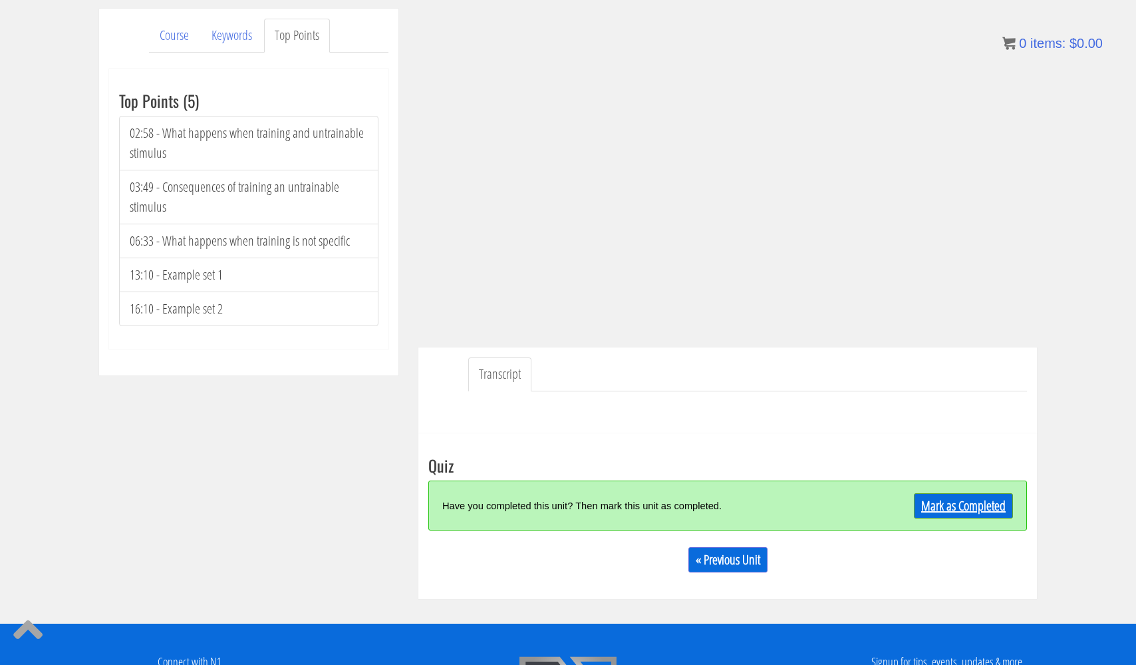  I want to click on a: « Previous Unit, so click(728, 560).